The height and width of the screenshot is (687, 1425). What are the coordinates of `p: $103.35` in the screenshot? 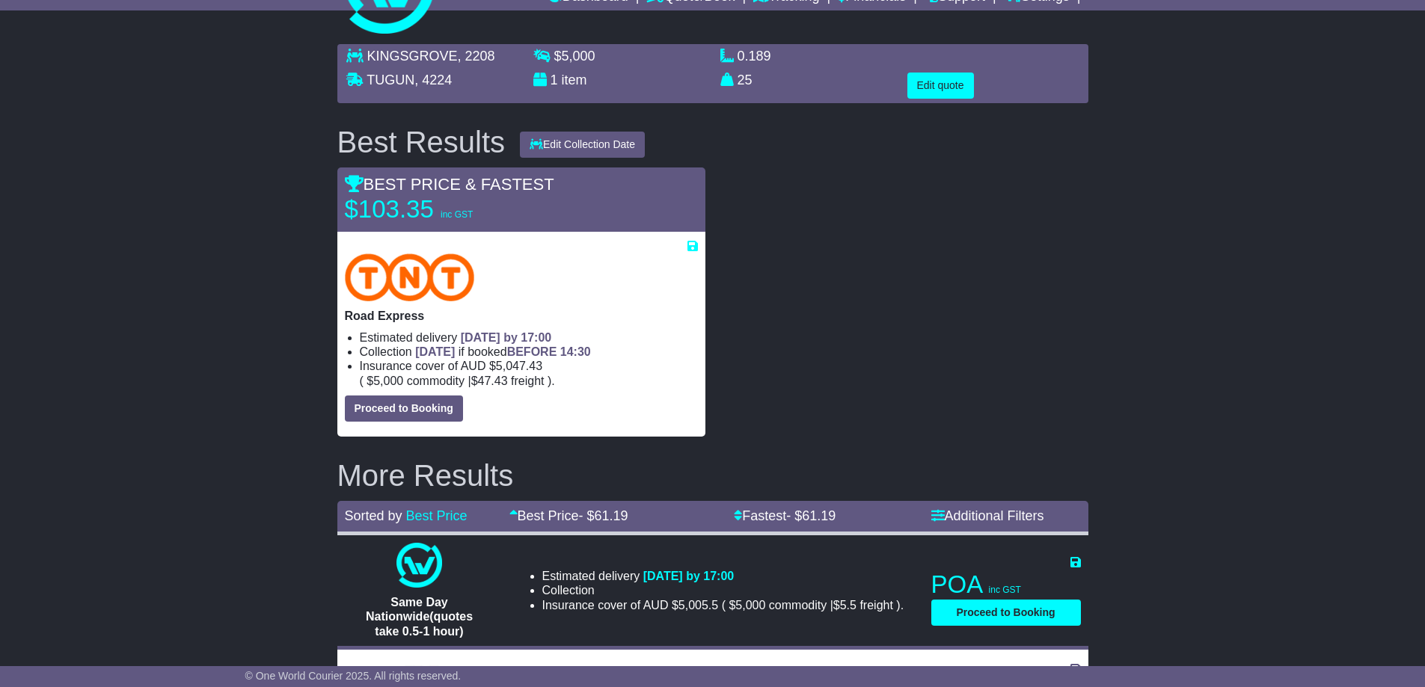 It's located at (438, 209).